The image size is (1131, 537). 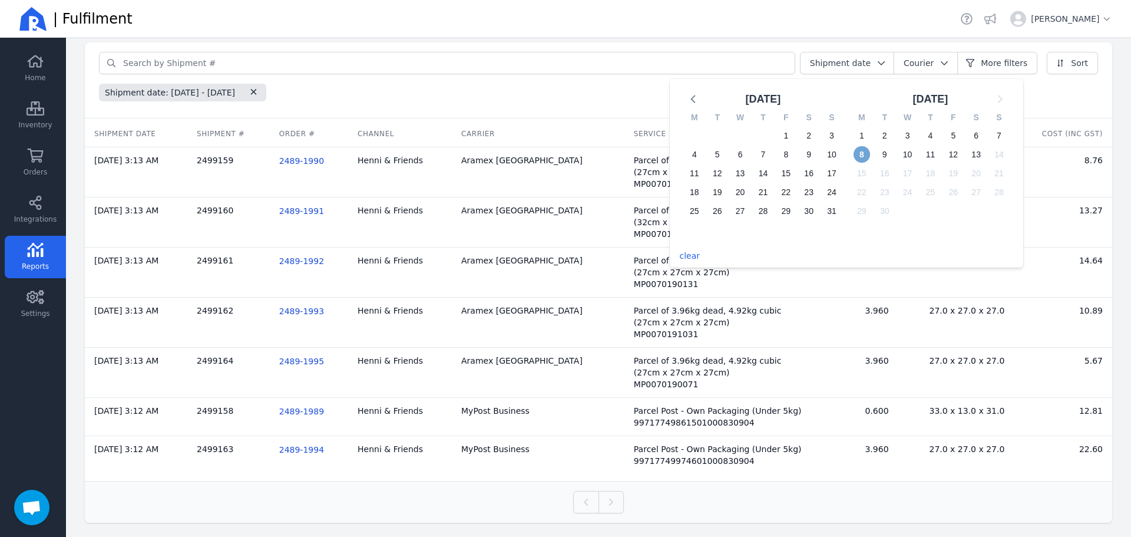 I want to click on td: 2499162, so click(x=229, y=322).